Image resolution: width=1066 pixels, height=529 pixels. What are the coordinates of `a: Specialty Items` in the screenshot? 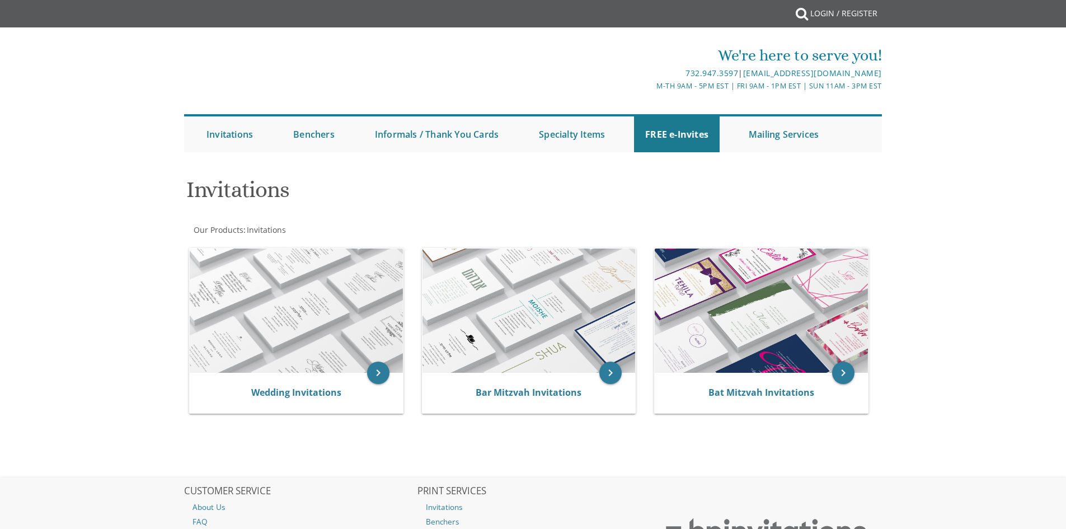 It's located at (572, 134).